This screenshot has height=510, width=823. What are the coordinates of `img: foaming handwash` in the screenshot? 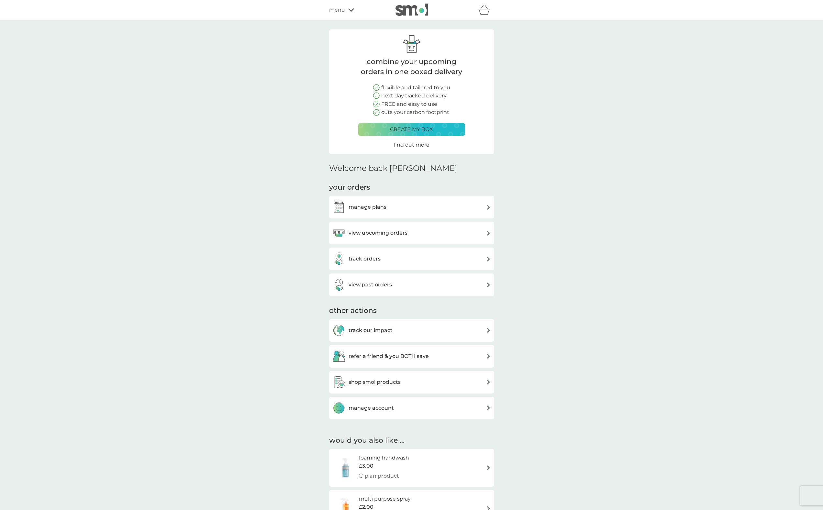 It's located at (345, 467).